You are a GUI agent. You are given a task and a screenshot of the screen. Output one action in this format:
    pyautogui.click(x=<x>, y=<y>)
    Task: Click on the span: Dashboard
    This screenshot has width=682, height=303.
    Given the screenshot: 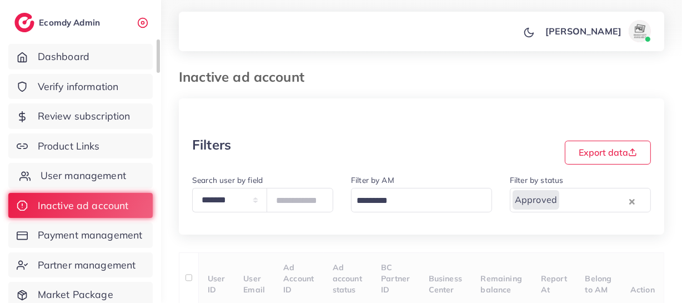 What is the action you would take?
    pyautogui.click(x=63, y=57)
    